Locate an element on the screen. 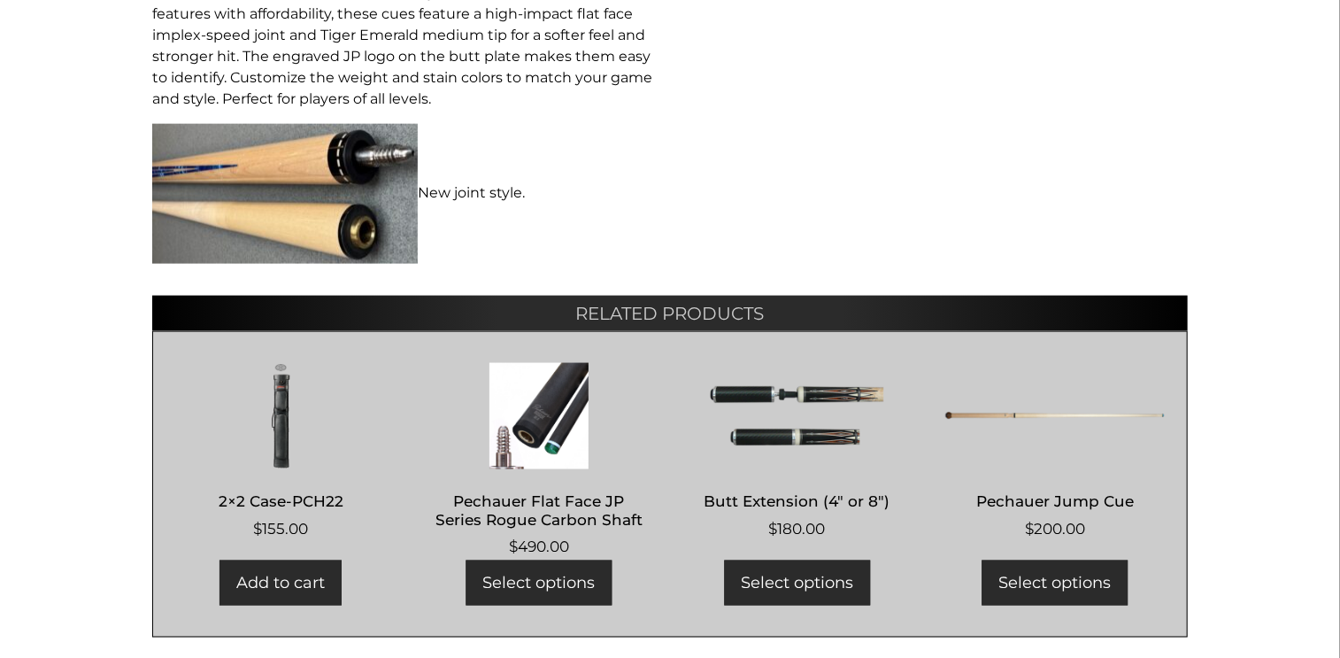 The image size is (1340, 658). h2: Pechauer Flat Face JP Series Rogue Carbon Shaft is located at coordinates (539, 511).